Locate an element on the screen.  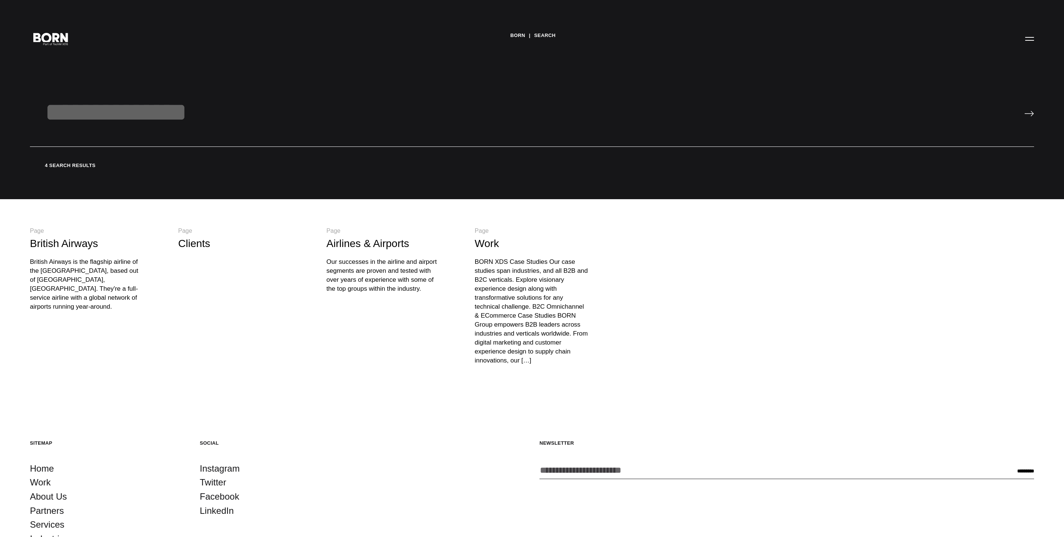
a: LinkedIn is located at coordinates (217, 511).